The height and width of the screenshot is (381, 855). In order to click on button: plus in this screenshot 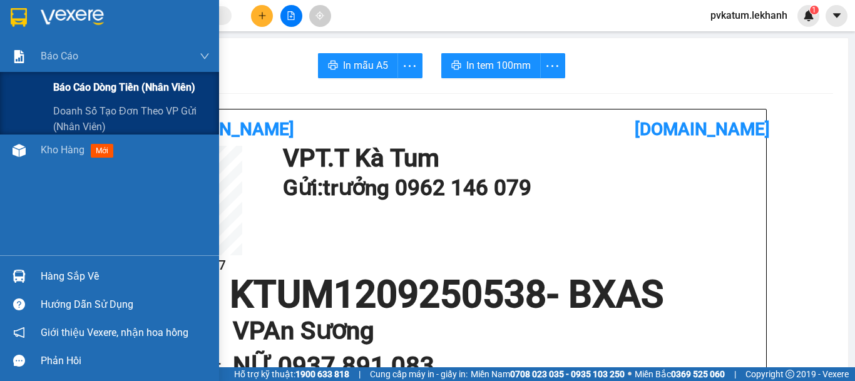, I will do `click(262, 16)`.